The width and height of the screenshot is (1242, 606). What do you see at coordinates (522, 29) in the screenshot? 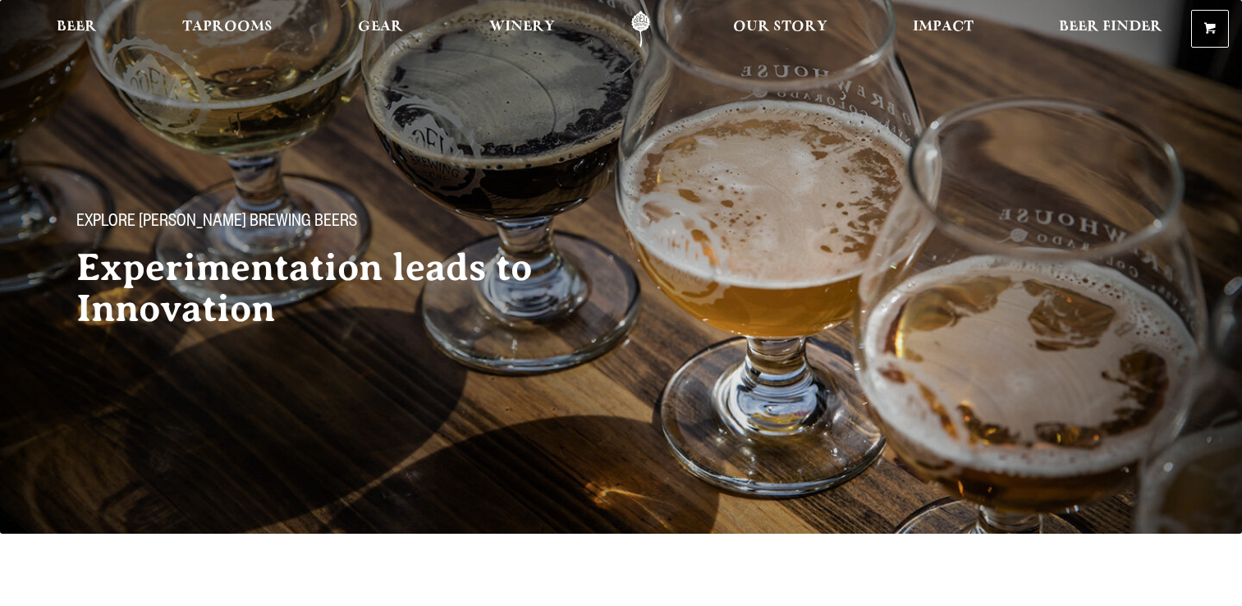
I see `a: Winery` at bounding box center [522, 29].